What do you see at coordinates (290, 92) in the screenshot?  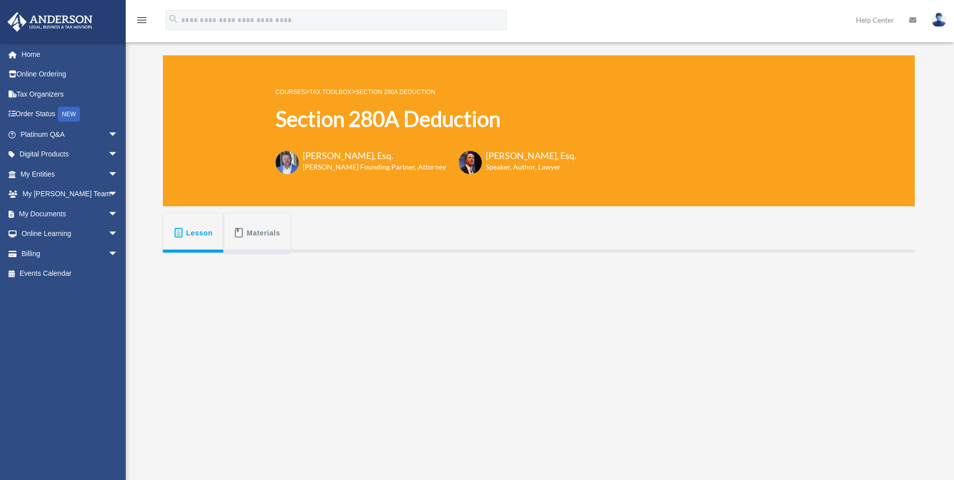 I see `a: COURSES` at bounding box center [290, 92].